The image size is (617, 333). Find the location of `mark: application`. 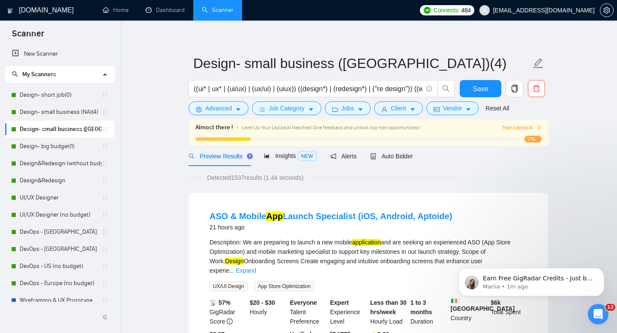

mark: application is located at coordinates (366, 243).